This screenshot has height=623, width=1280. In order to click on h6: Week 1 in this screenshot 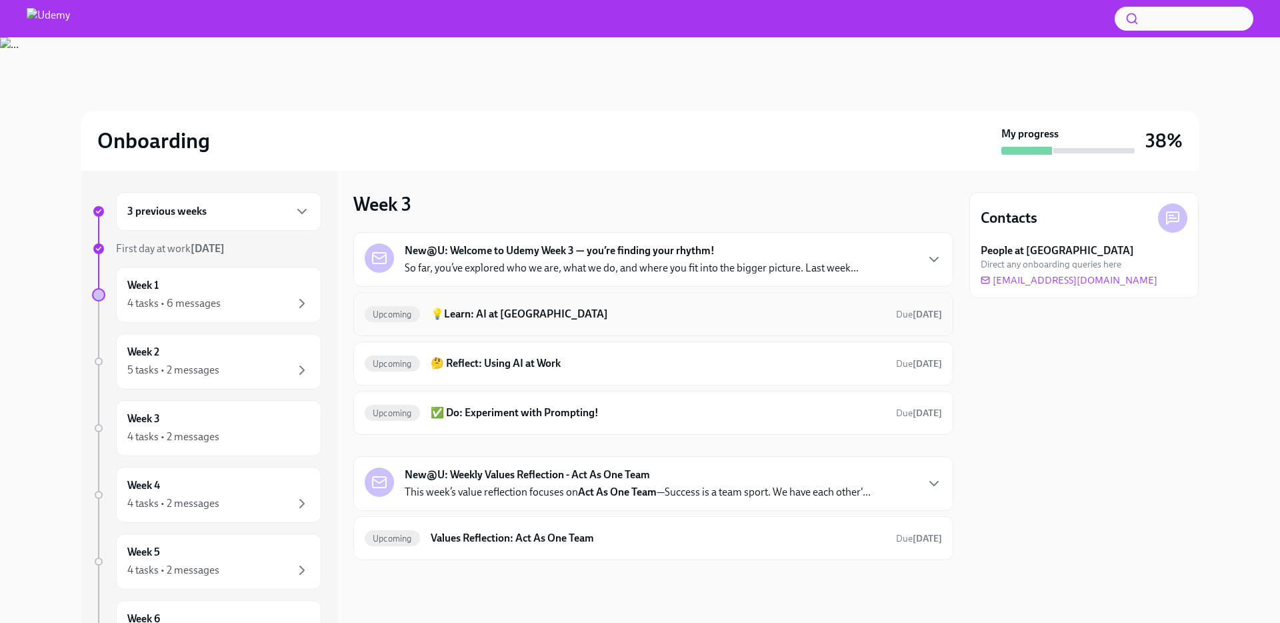, I will do `click(143, 285)`.